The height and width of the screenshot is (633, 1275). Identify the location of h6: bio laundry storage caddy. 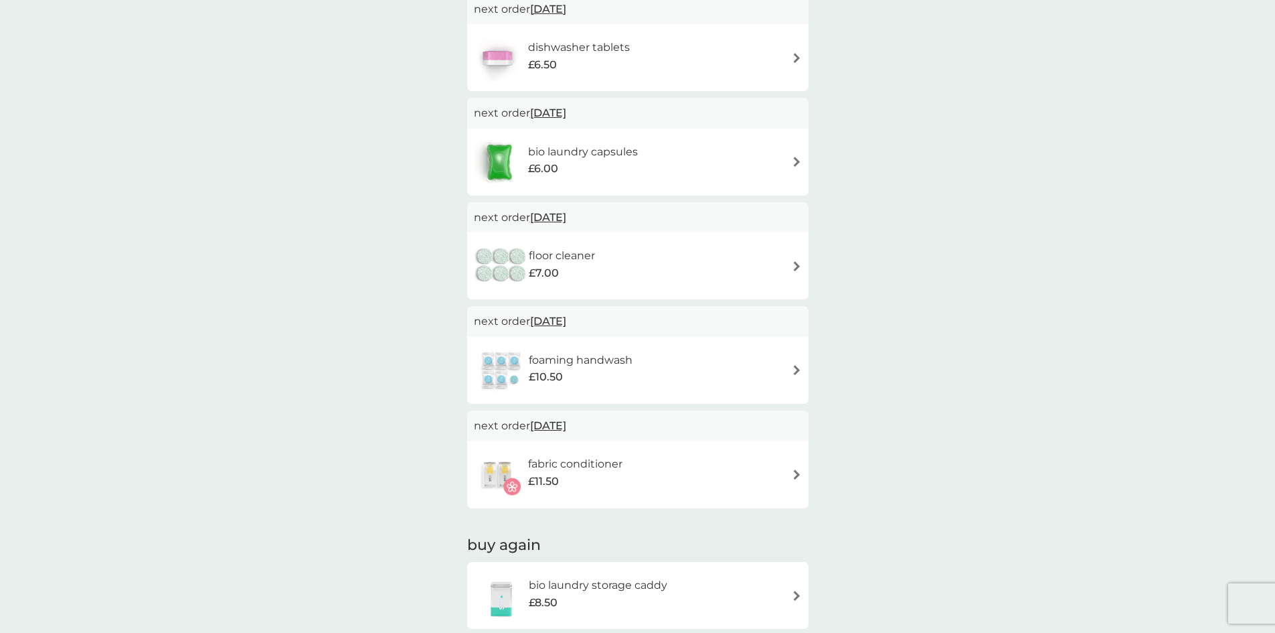
(598, 585).